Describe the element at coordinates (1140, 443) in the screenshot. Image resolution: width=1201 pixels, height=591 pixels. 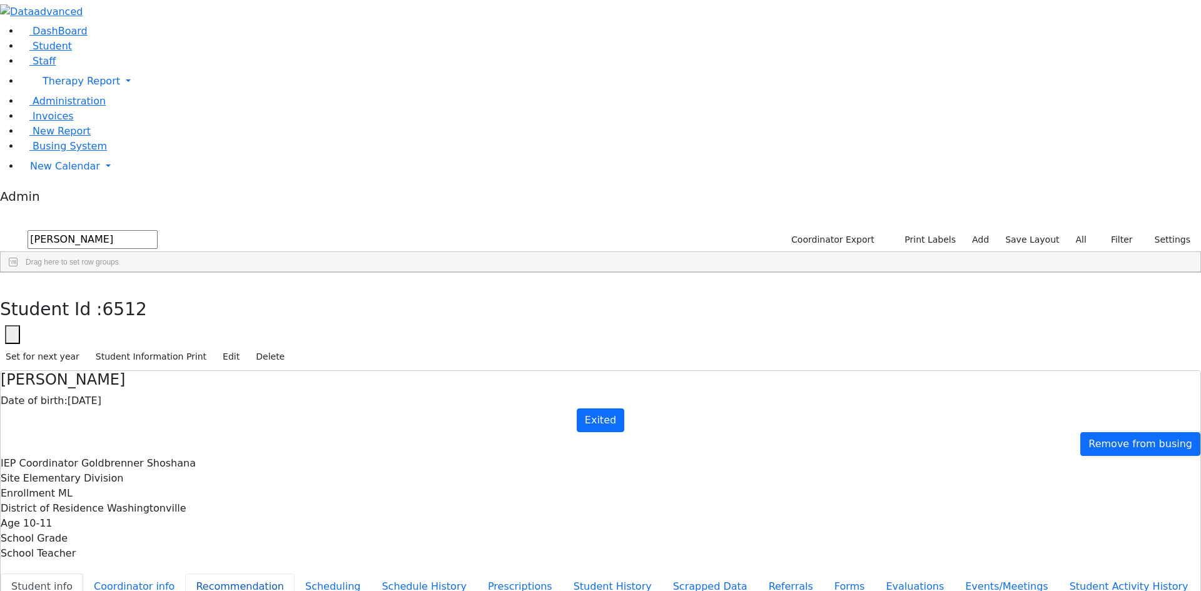
I see `span: Remove from busing` at that location.